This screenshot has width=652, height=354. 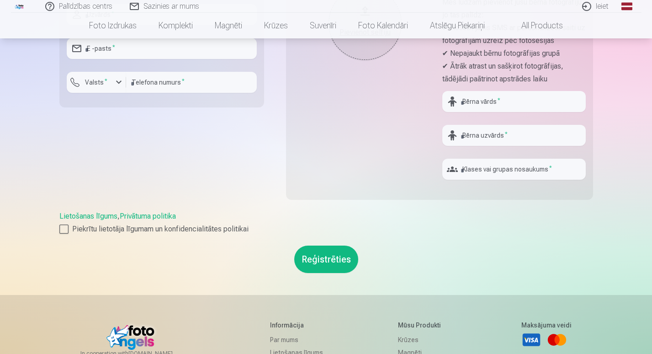 I want to click on a: Privātuma politika, so click(x=148, y=216).